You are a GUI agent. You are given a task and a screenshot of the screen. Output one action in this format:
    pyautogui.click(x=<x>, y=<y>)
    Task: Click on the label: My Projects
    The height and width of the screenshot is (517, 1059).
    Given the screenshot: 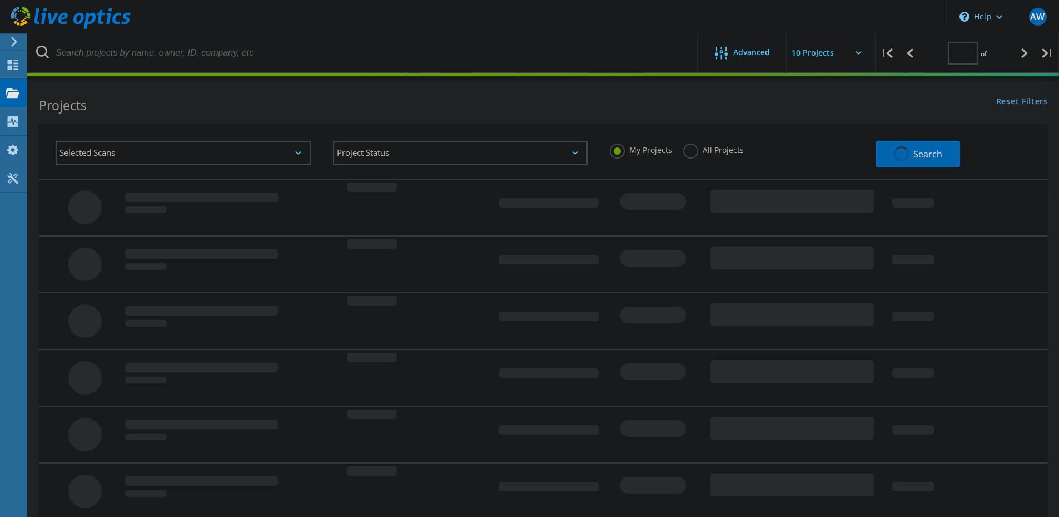 What is the action you would take?
    pyautogui.click(x=641, y=148)
    